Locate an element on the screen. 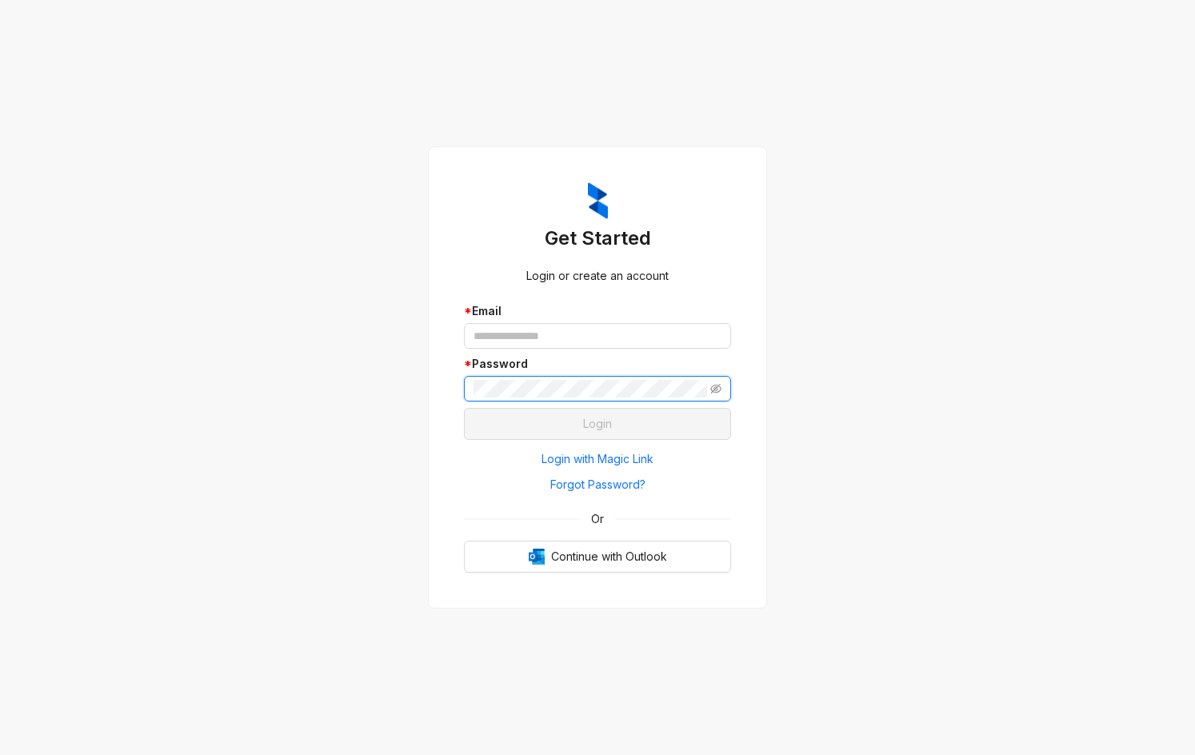  h3: Get Started is located at coordinates (598, 238).